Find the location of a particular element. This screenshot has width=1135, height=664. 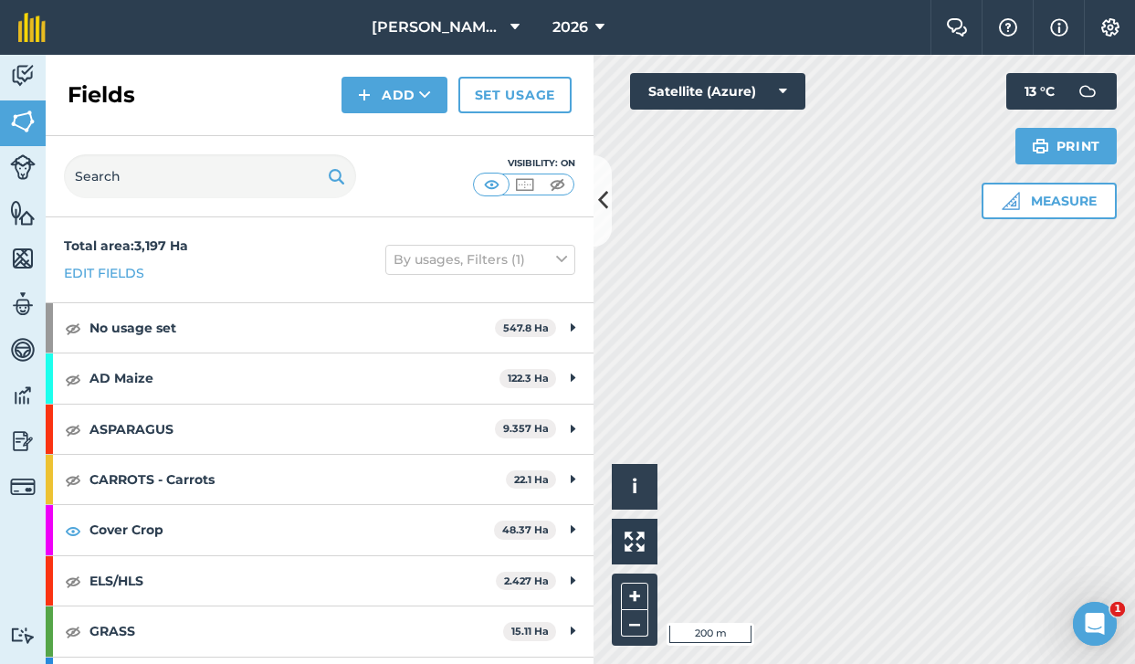

img: Four arrows, one pointing top left, one top right, one bottom right and the last bottom left is located at coordinates (635, 541).